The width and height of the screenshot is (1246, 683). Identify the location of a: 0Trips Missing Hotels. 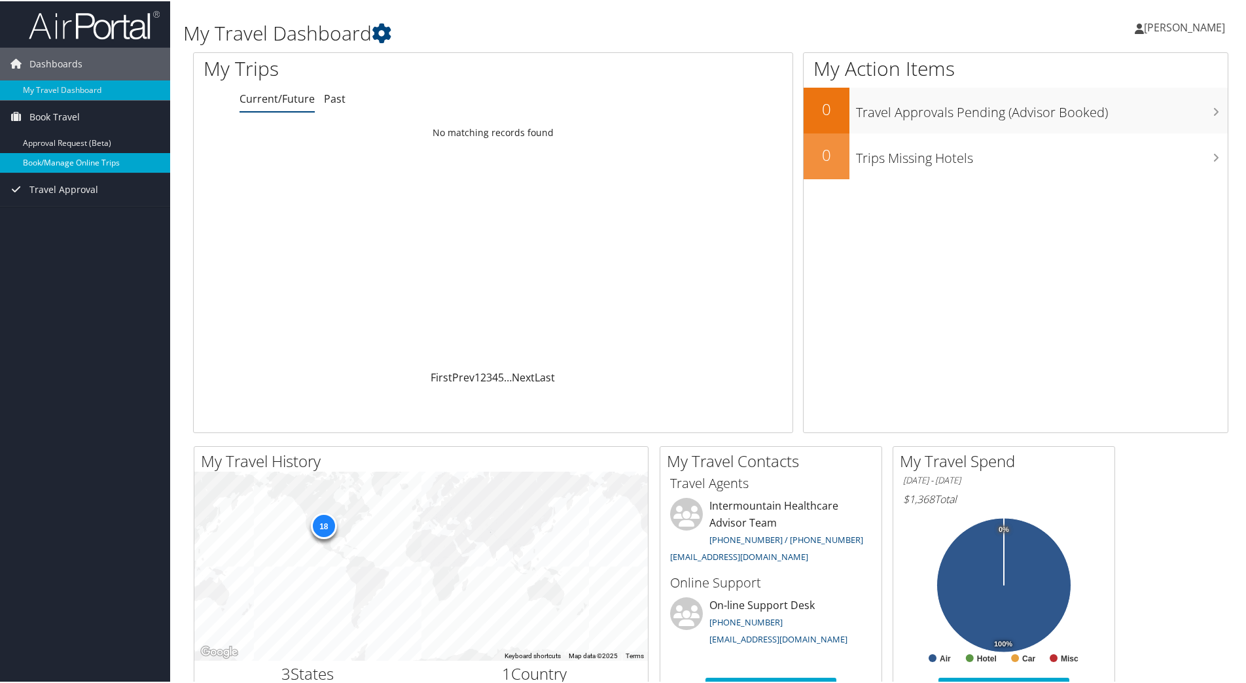
(1016, 155).